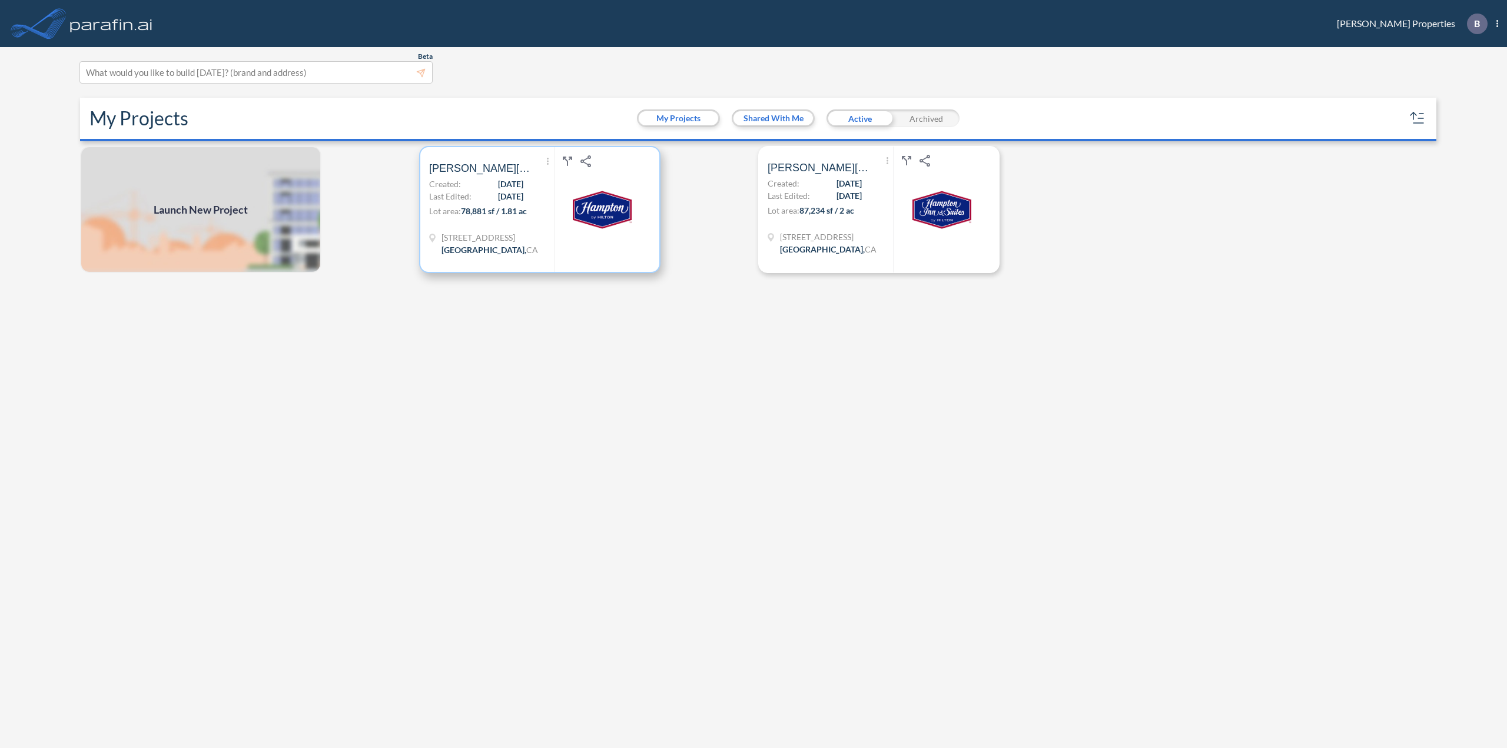 This screenshot has width=1507, height=748. Describe the element at coordinates (139, 118) in the screenshot. I see `h2: My Projects` at that location.